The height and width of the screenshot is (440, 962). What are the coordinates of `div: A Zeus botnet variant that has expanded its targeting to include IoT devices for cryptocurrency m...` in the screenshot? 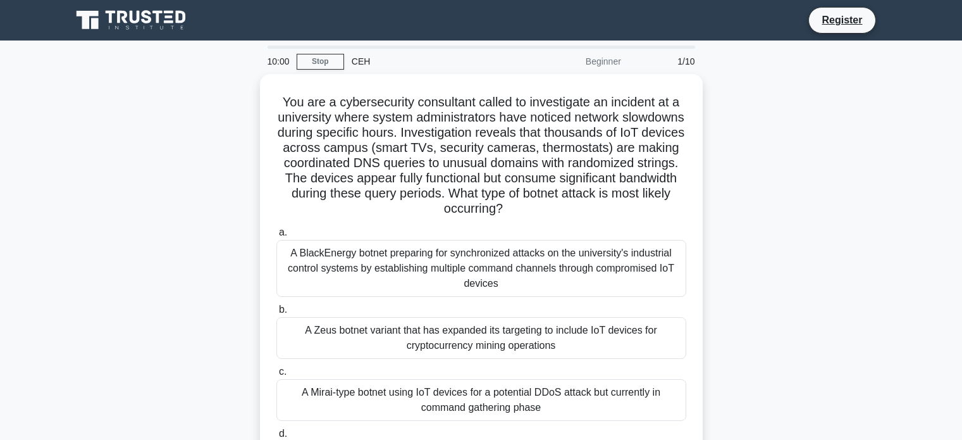 It's located at (481, 338).